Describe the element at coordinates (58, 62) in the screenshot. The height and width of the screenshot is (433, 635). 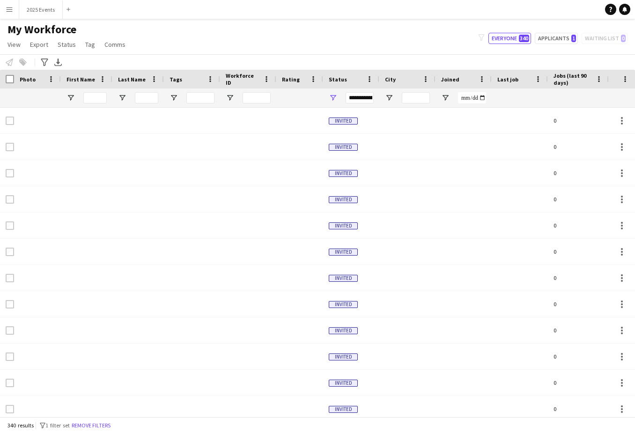
I see `app-action-btn: Export XLSX` at that location.